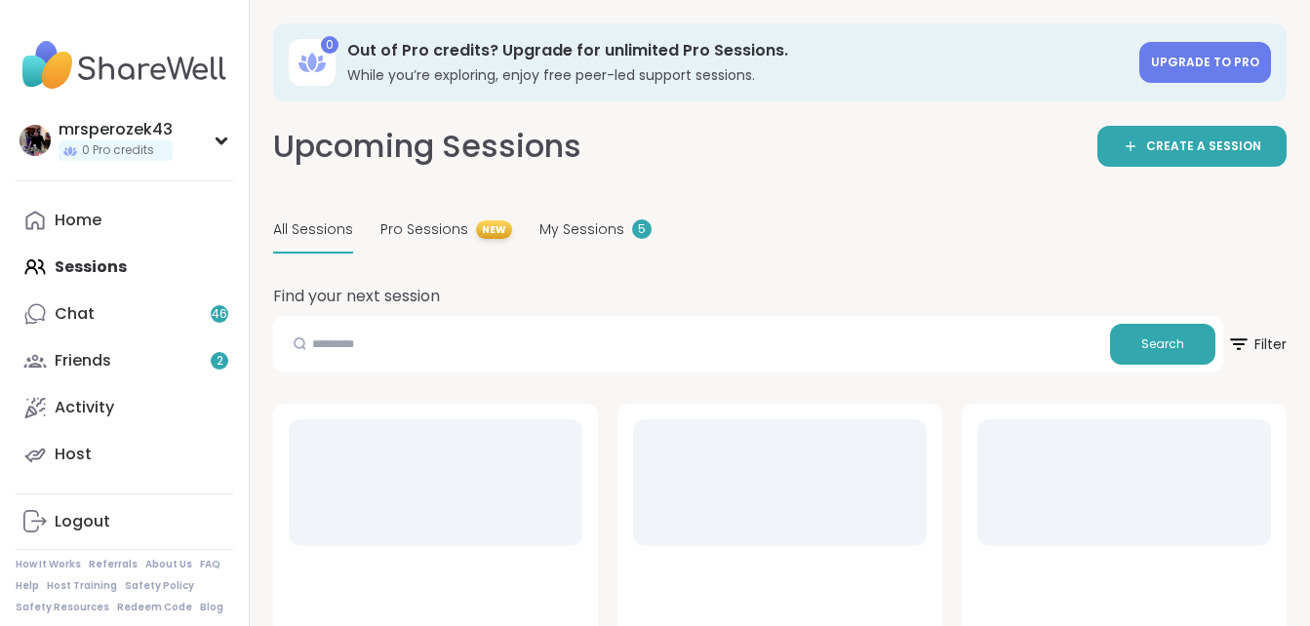 The width and height of the screenshot is (1310, 626). What do you see at coordinates (154, 608) in the screenshot?
I see `a: Redeem Code` at bounding box center [154, 608].